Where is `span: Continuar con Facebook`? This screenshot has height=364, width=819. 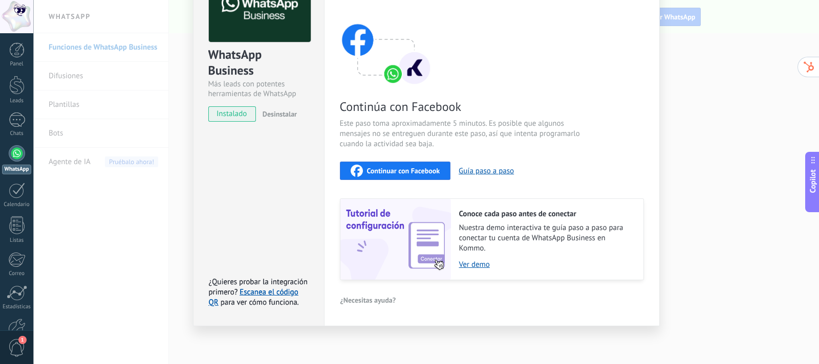
span: Continuar con Facebook is located at coordinates (403, 171).